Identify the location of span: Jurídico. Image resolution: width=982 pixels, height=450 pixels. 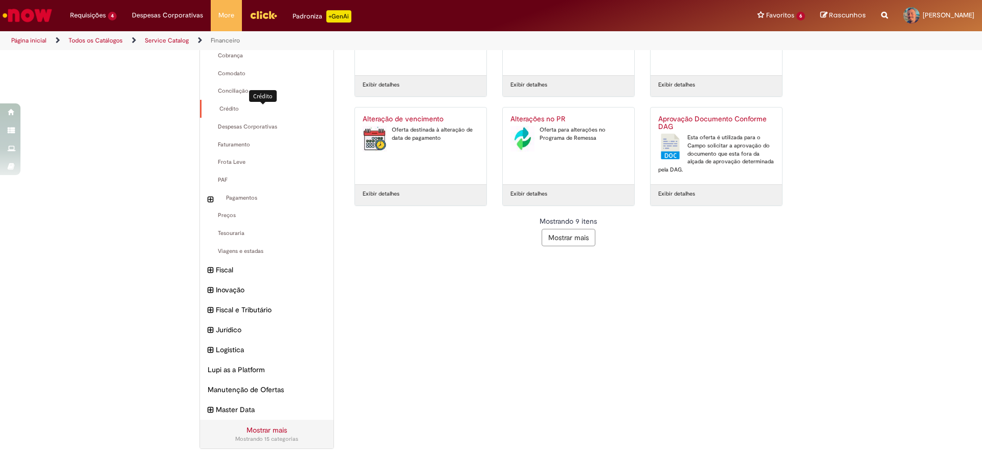
(271, 329).